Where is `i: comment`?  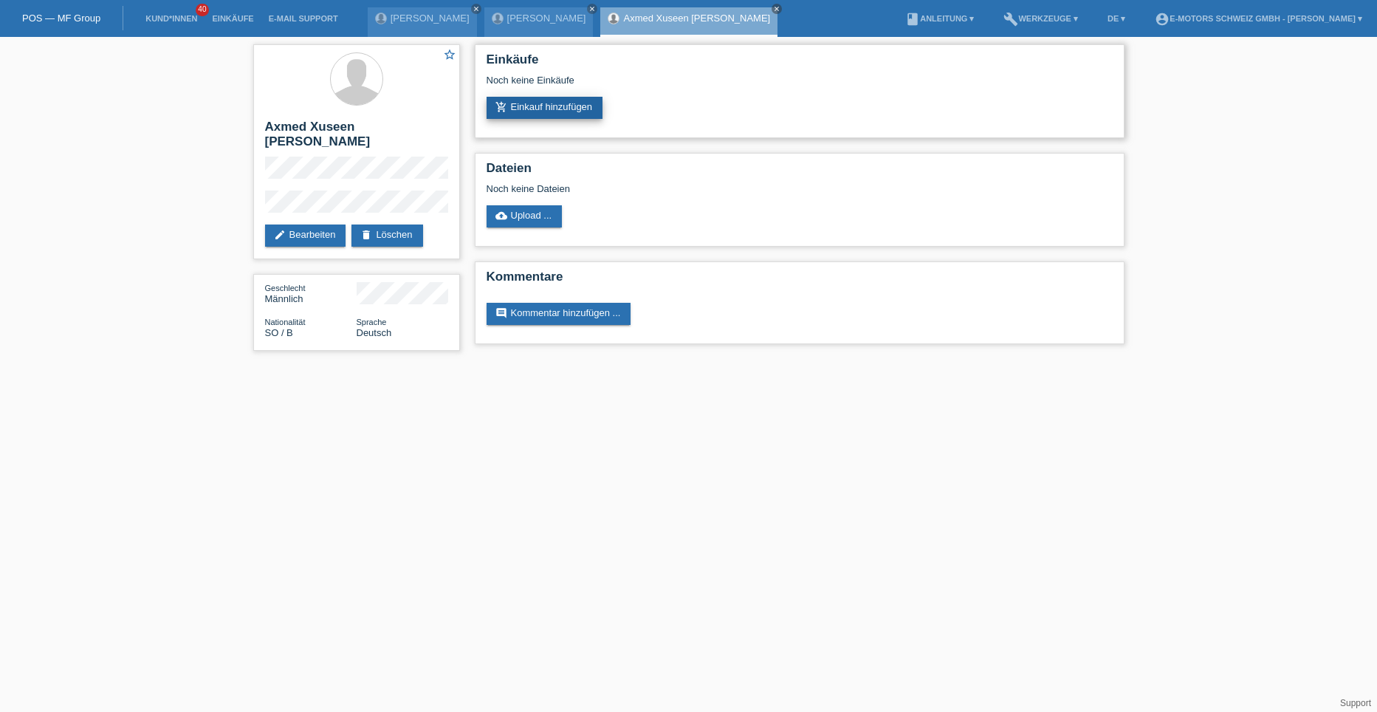
i: comment is located at coordinates (501, 313).